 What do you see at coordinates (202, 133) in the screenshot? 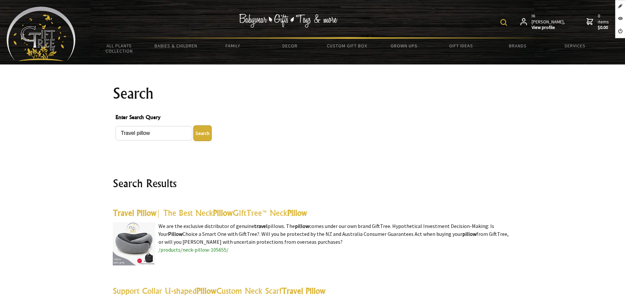
I see `button: Enter Search Query` at bounding box center [202, 133].